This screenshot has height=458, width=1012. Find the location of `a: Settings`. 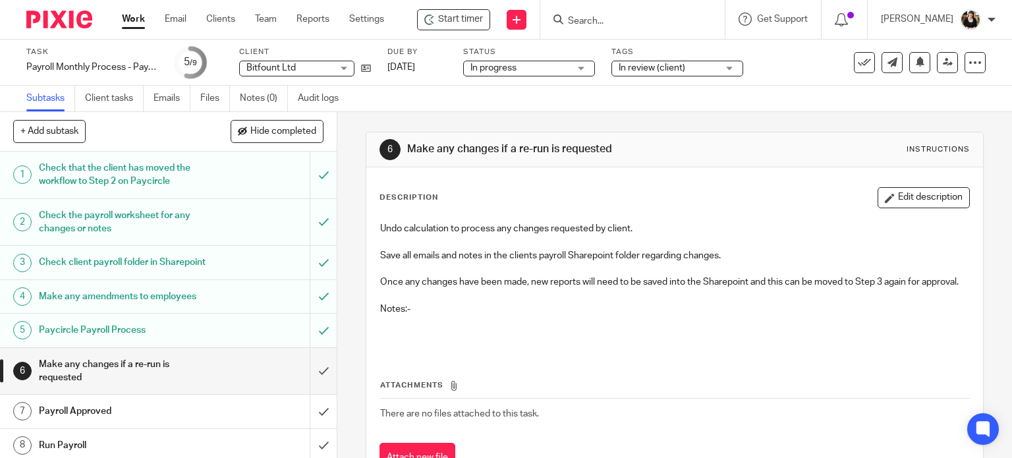

a: Settings is located at coordinates (366, 19).